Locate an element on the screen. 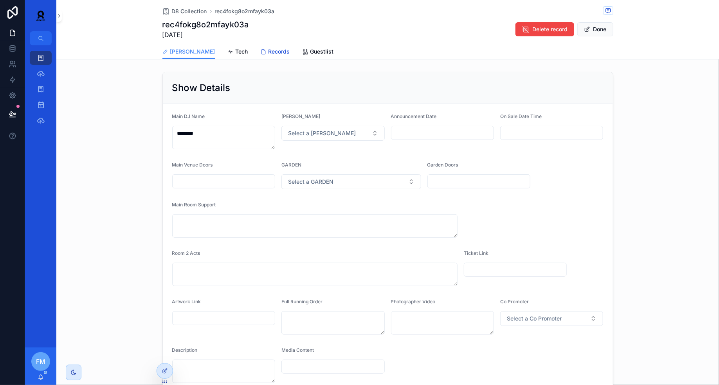 This screenshot has height=385, width=719. span: Ticket Link is located at coordinates (476, 253).